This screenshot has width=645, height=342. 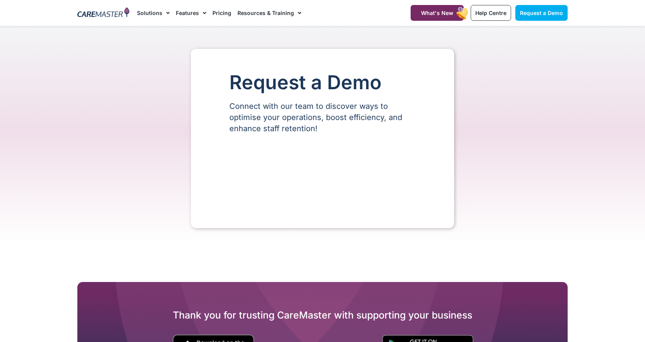 I want to click on p: Connect with our team to discover ways to optimise your operations, boost efficiency, and enhance..., so click(x=323, y=117).